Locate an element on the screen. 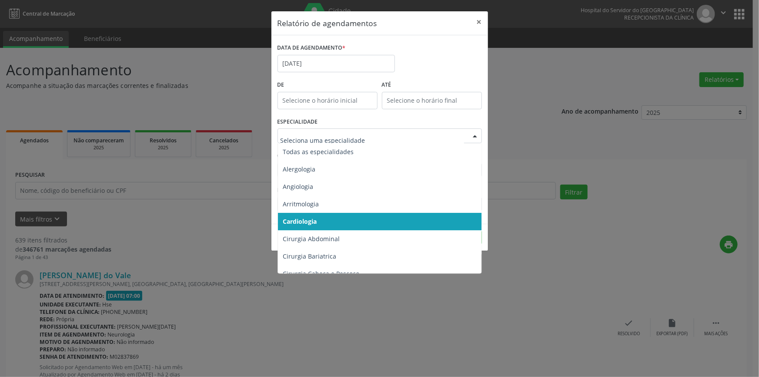 Image resolution: width=759 pixels, height=377 pixels. span: Cardiologia is located at coordinates (300, 221).